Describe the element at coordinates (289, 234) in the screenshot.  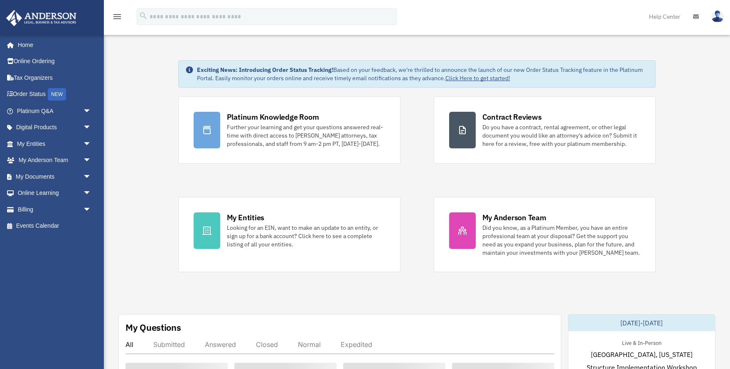
I see `a: My Entities Looking for an EIN, want to make an update to an entity, or sign up for a bank accoun...` at that location.